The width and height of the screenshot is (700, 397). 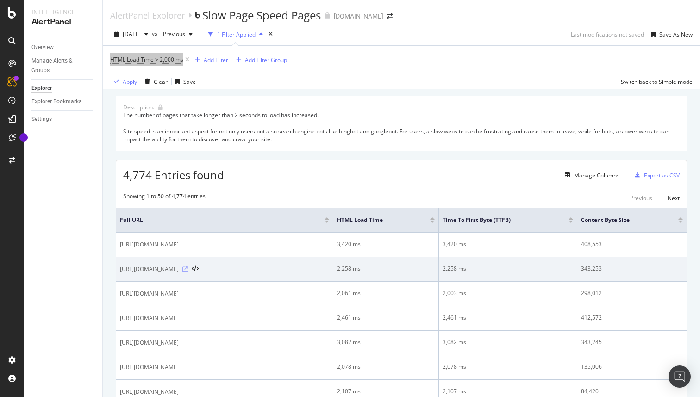 I want to click on div: Manage Columns, so click(x=597, y=175).